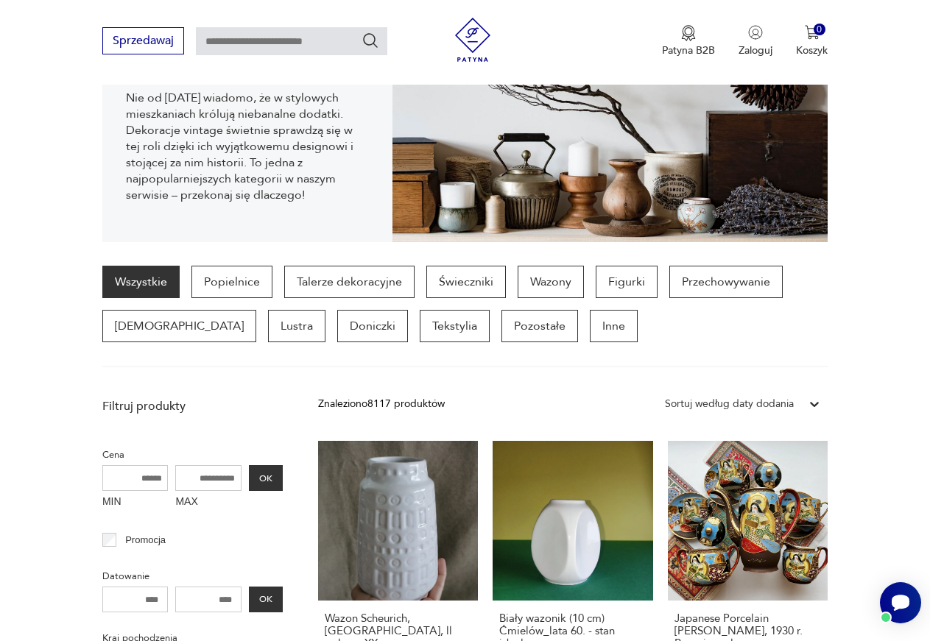 Image resolution: width=930 pixels, height=641 pixels. What do you see at coordinates (232, 282) in the screenshot?
I see `a: Popielnice` at bounding box center [232, 282].